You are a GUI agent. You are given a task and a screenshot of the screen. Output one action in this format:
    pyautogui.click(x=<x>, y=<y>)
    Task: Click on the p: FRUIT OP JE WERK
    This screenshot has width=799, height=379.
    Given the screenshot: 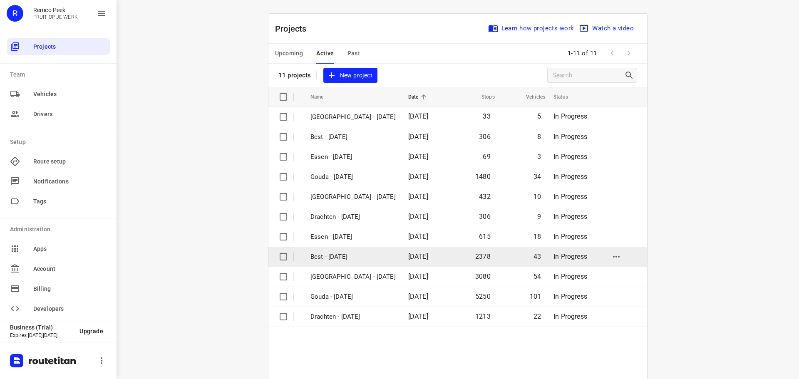 What is the action you would take?
    pyautogui.click(x=55, y=17)
    